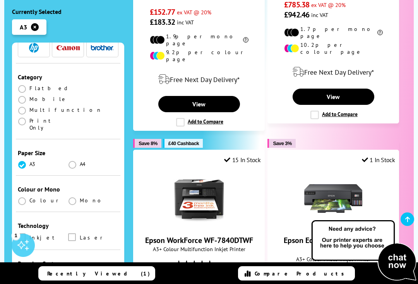 This screenshot has width=418, height=284. Describe the element at coordinates (83, 164) in the screenshot. I see `span: A4` at that location.